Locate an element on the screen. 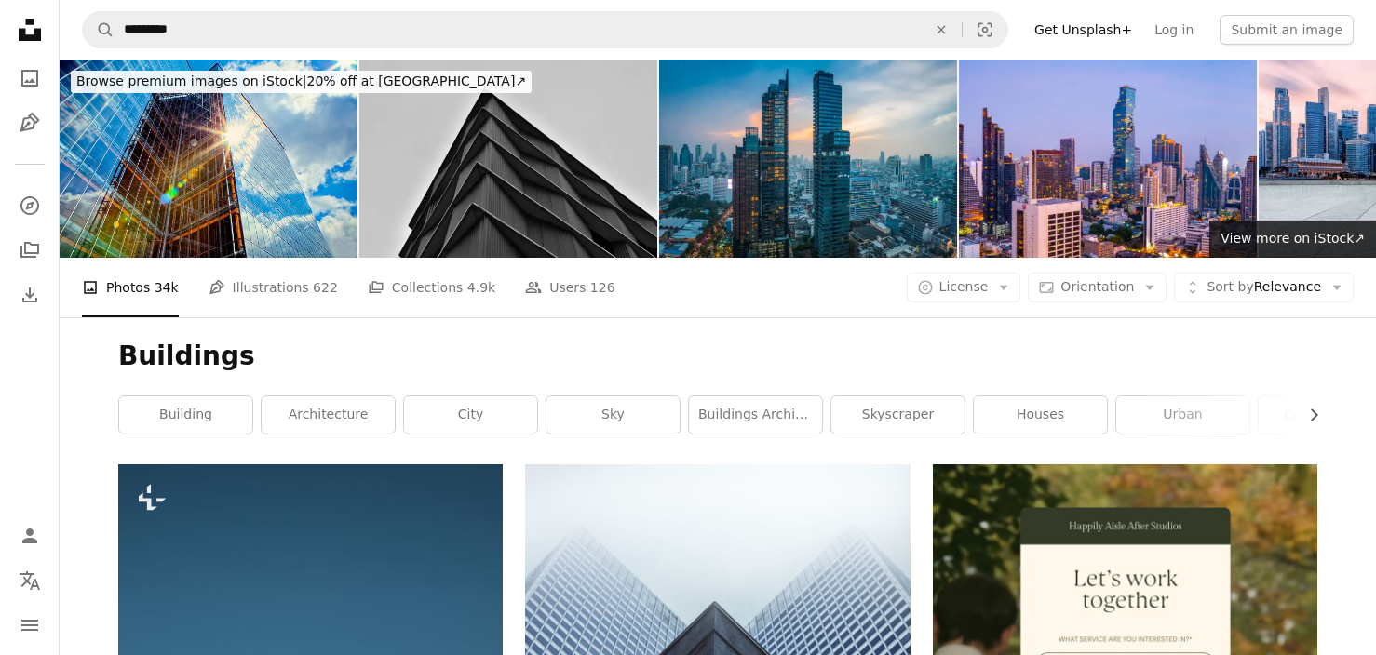 The image size is (1376, 655). a: low-angle photography of skyscraper is located at coordinates (717, 618).